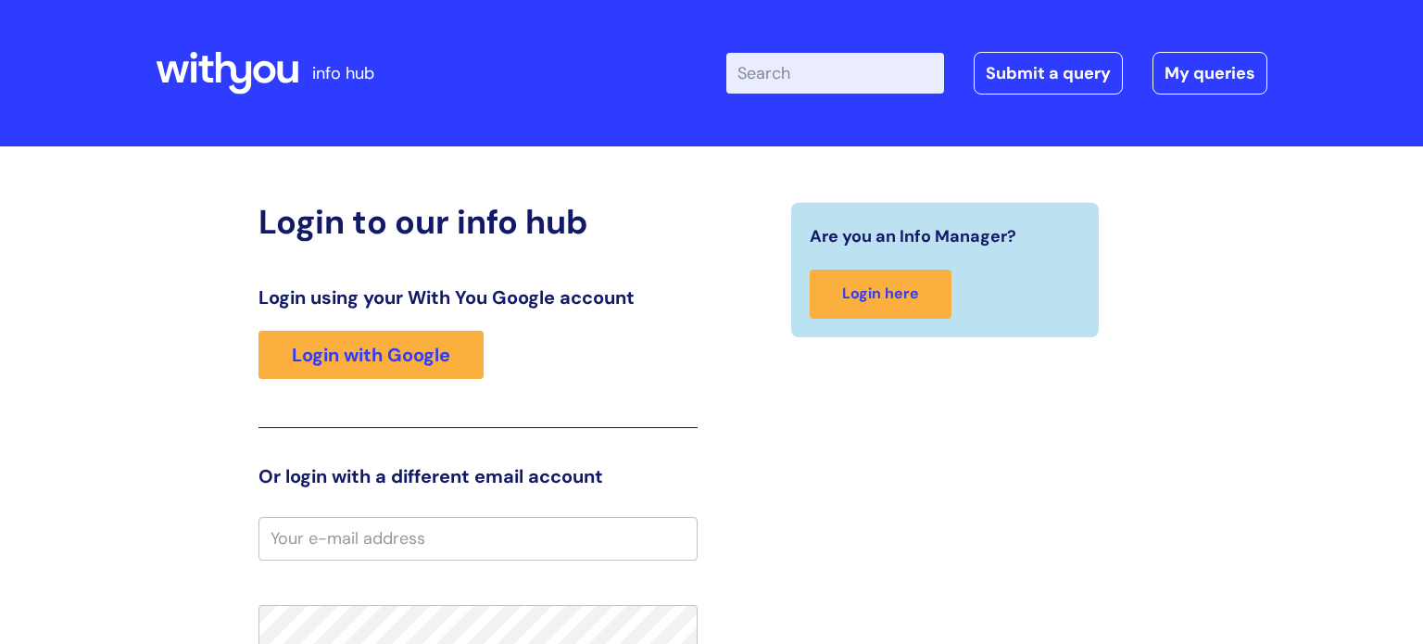 The width and height of the screenshot is (1423, 644). I want to click on h3: Or login with a different email account, so click(478, 476).